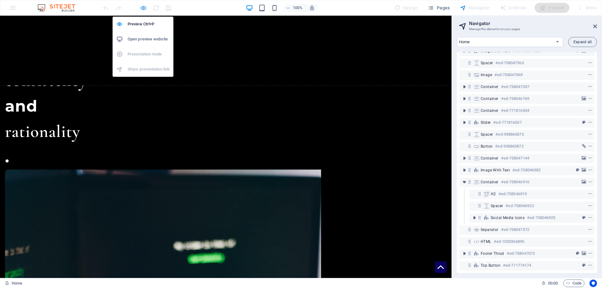 The width and height of the screenshot is (602, 288). What do you see at coordinates (583, 42) in the screenshot?
I see `button: Expand all` at bounding box center [583, 42].